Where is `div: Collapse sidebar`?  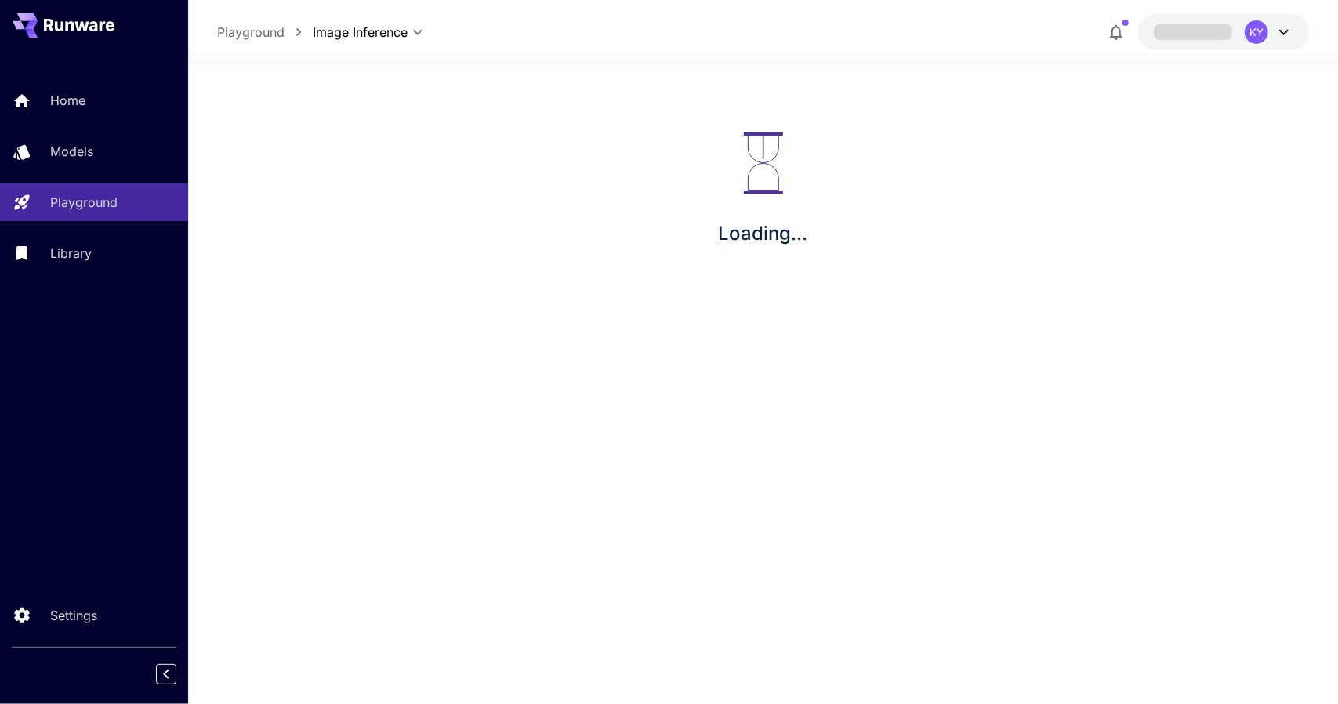 div: Collapse sidebar is located at coordinates (178, 674).